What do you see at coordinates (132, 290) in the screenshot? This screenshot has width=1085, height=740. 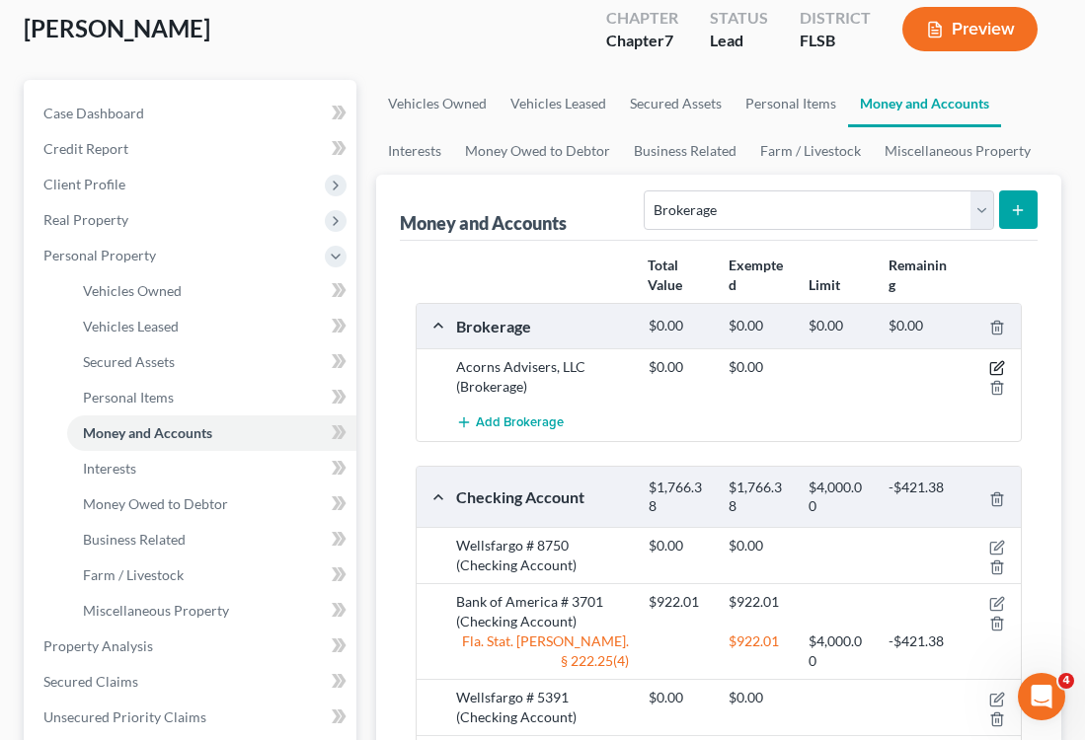 I see `span: Vehicles Owned` at bounding box center [132, 290].